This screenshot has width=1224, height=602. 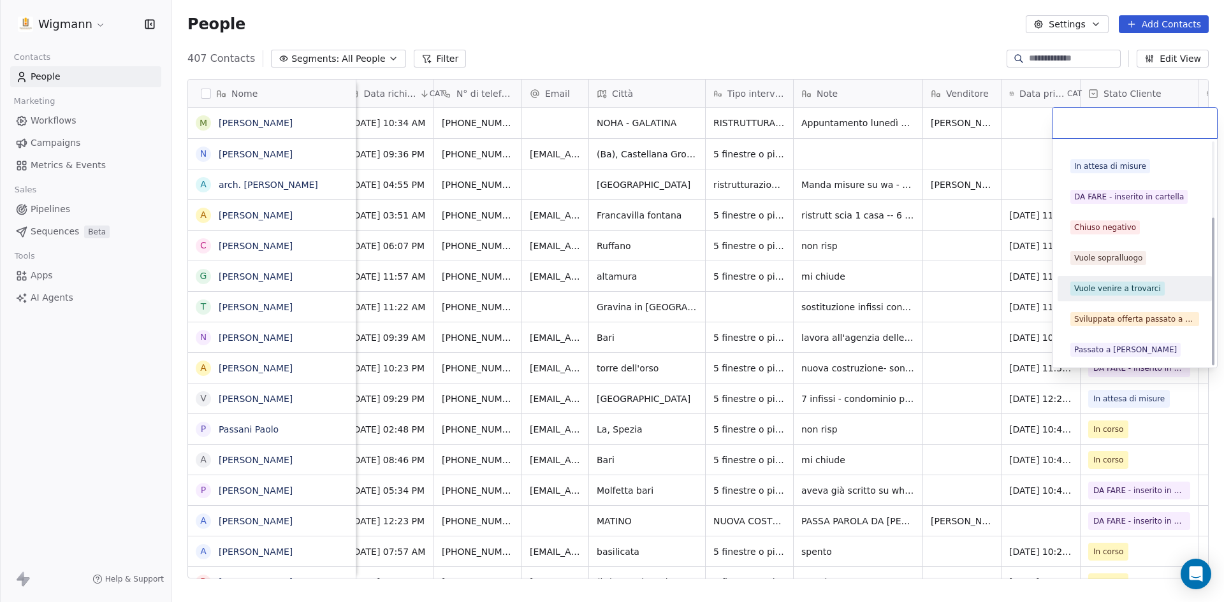 What do you see at coordinates (1135, 197) in the screenshot?
I see `div: Suggestions` at bounding box center [1135, 197].